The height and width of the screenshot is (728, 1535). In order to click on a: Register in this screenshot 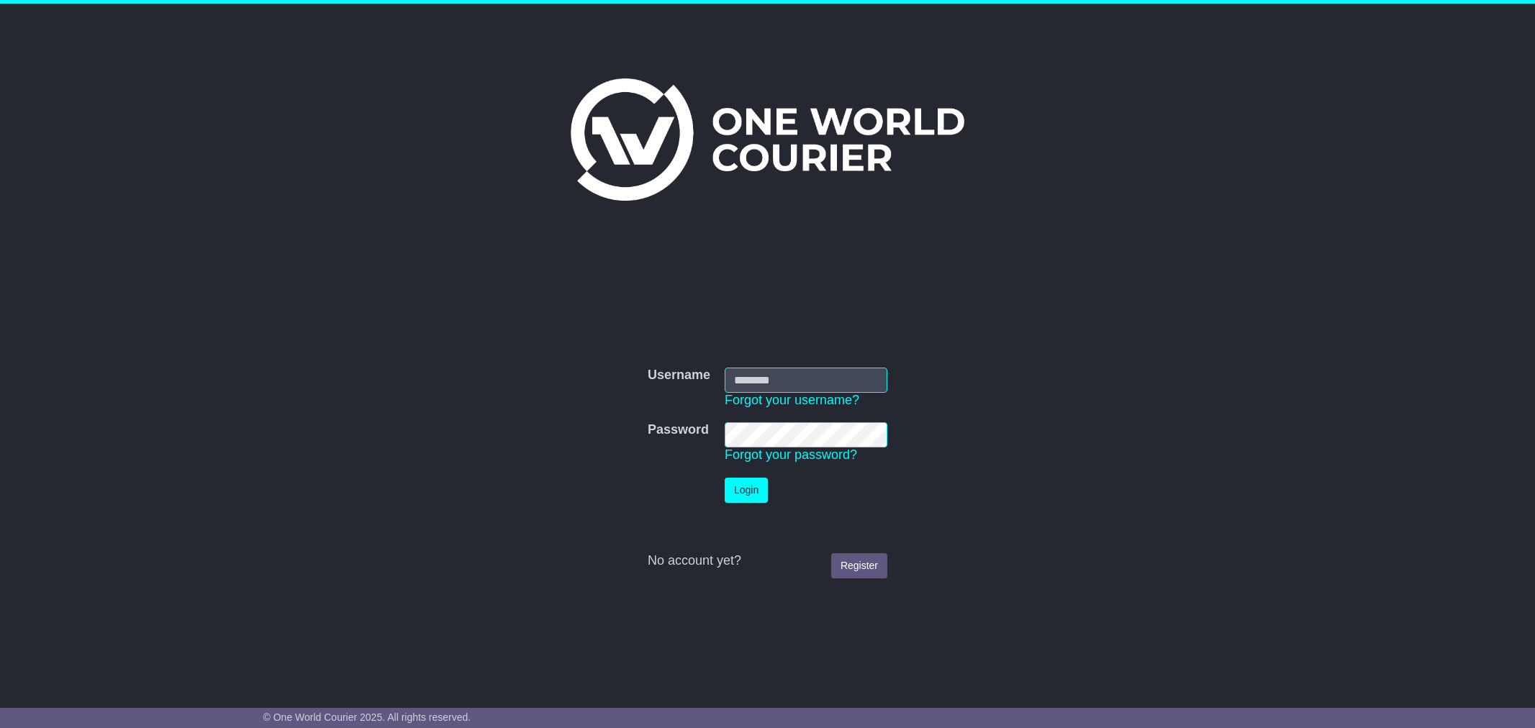, I will do `click(859, 566)`.